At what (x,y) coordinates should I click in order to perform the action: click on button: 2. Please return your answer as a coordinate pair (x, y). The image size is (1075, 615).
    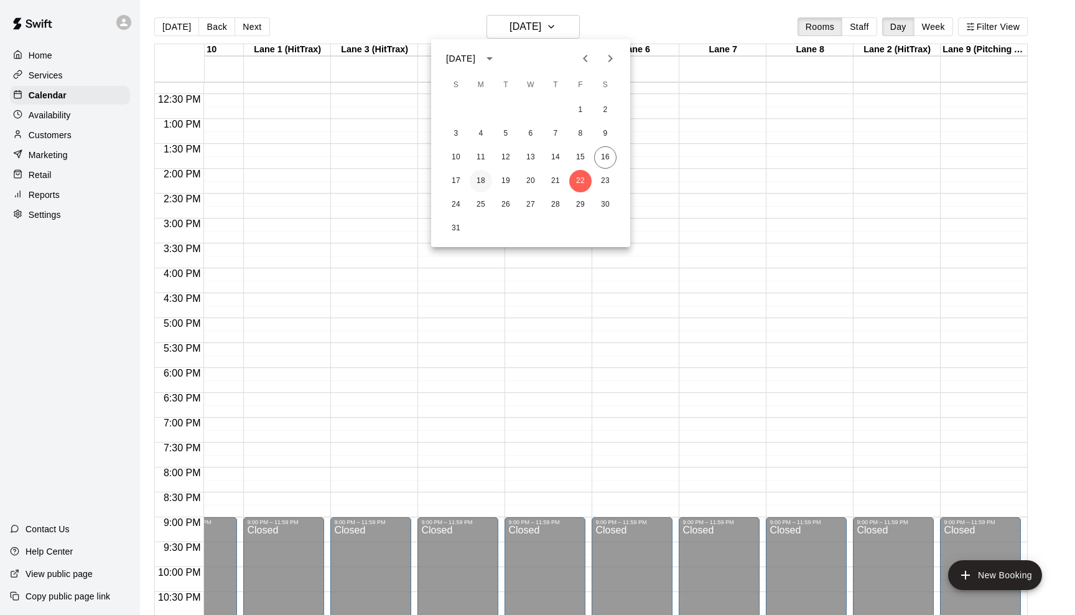
    Looking at the image, I should click on (606, 110).